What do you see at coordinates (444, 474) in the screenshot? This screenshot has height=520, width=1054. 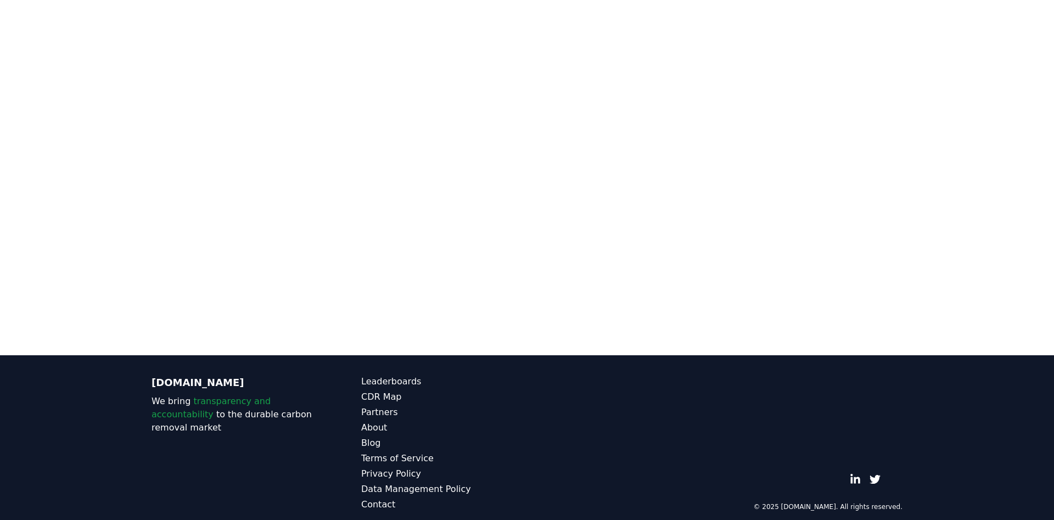 I see `a: Privacy Policy` at bounding box center [444, 474].